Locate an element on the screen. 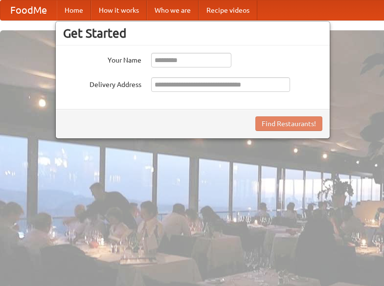 The height and width of the screenshot is (286, 384). a: FoodMe is located at coordinates (28, 10).